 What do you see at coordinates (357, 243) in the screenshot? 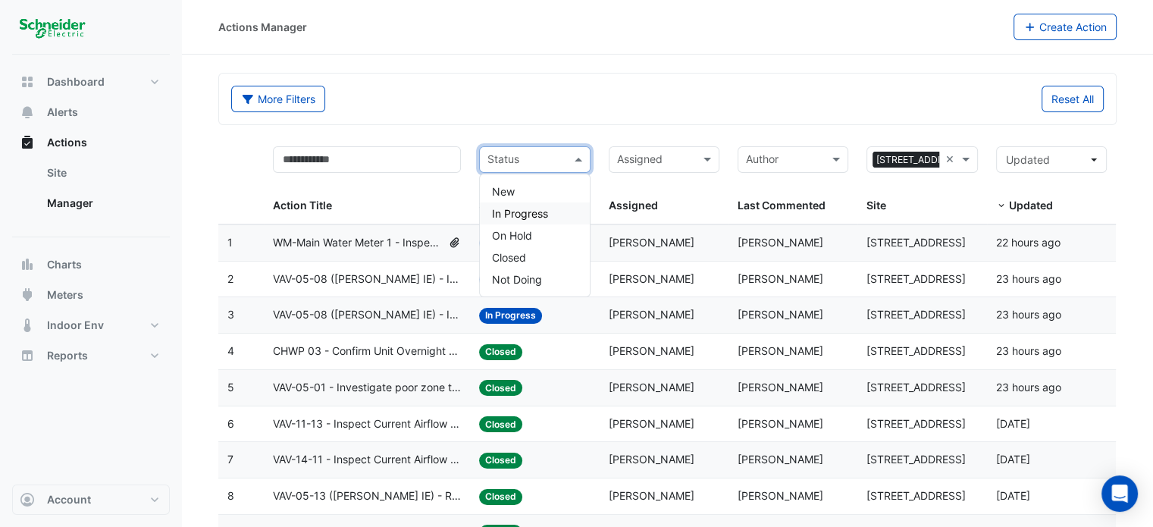
I see `span: WM-Main Water Meter 1 - Inspect Flatlined Water Sub-Meter` at bounding box center [357, 243].